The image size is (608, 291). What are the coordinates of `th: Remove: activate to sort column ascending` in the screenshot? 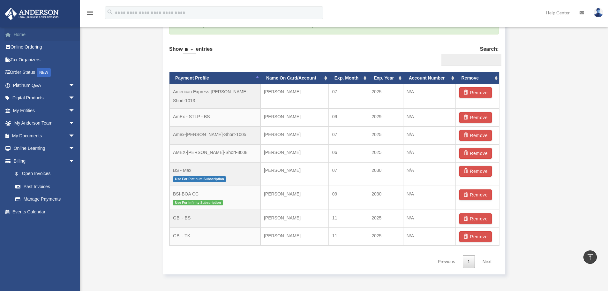 It's located at (477, 78).